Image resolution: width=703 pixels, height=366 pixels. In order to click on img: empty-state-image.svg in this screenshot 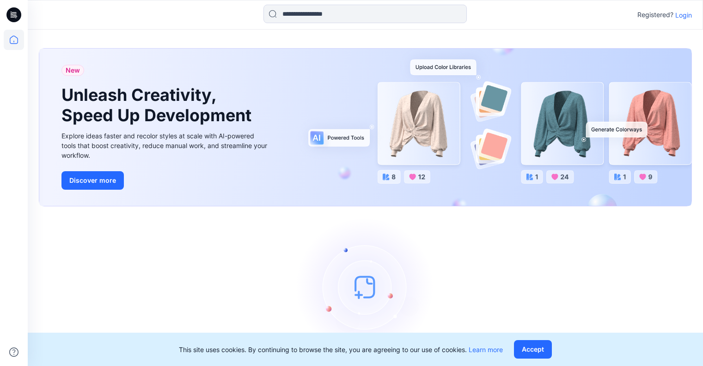, I will do `click(366, 287)`.